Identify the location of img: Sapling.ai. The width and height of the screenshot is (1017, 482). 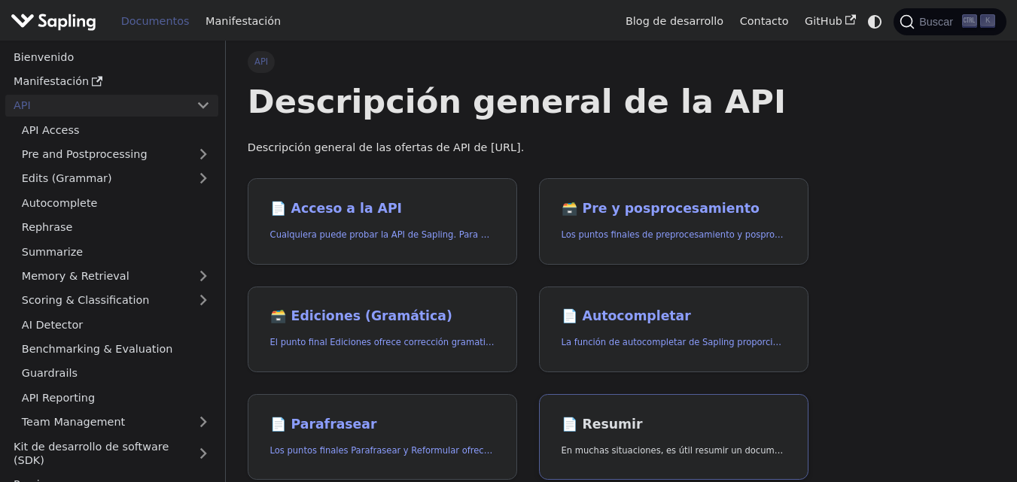
(53, 21).